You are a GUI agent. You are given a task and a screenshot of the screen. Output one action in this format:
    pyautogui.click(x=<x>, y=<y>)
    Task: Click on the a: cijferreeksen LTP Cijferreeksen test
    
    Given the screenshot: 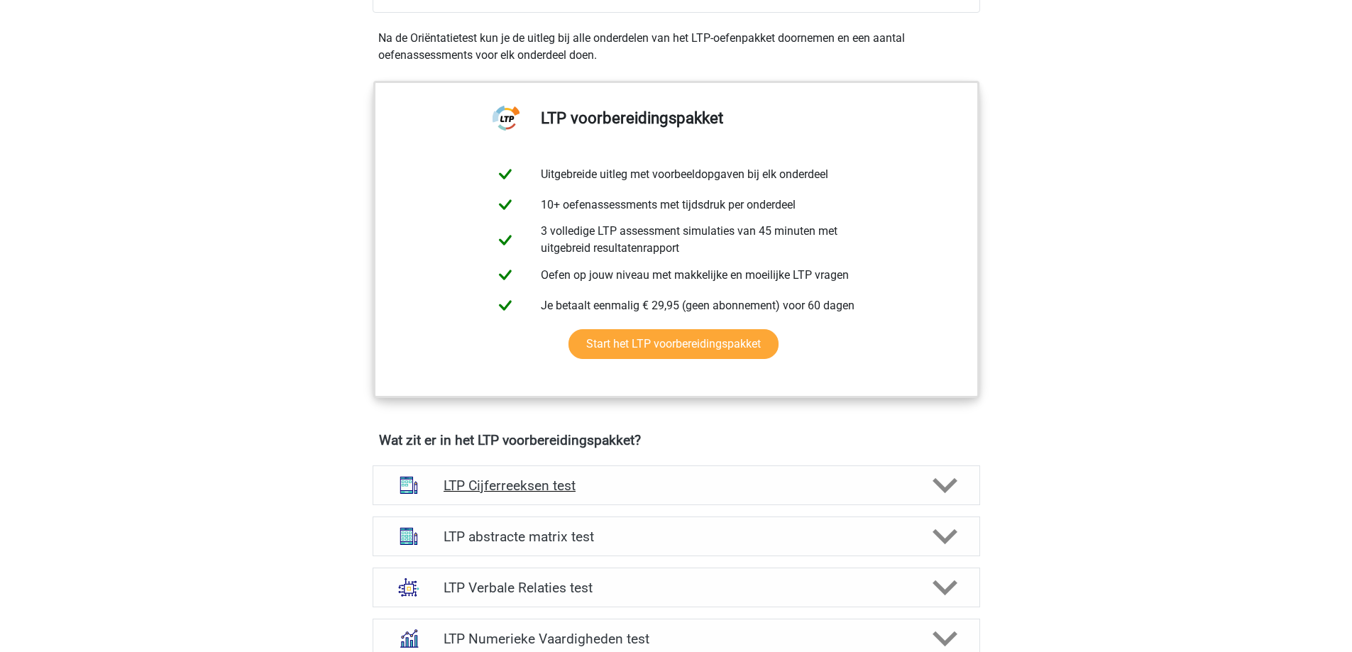 What is the action you would take?
    pyautogui.click(x=676, y=485)
    